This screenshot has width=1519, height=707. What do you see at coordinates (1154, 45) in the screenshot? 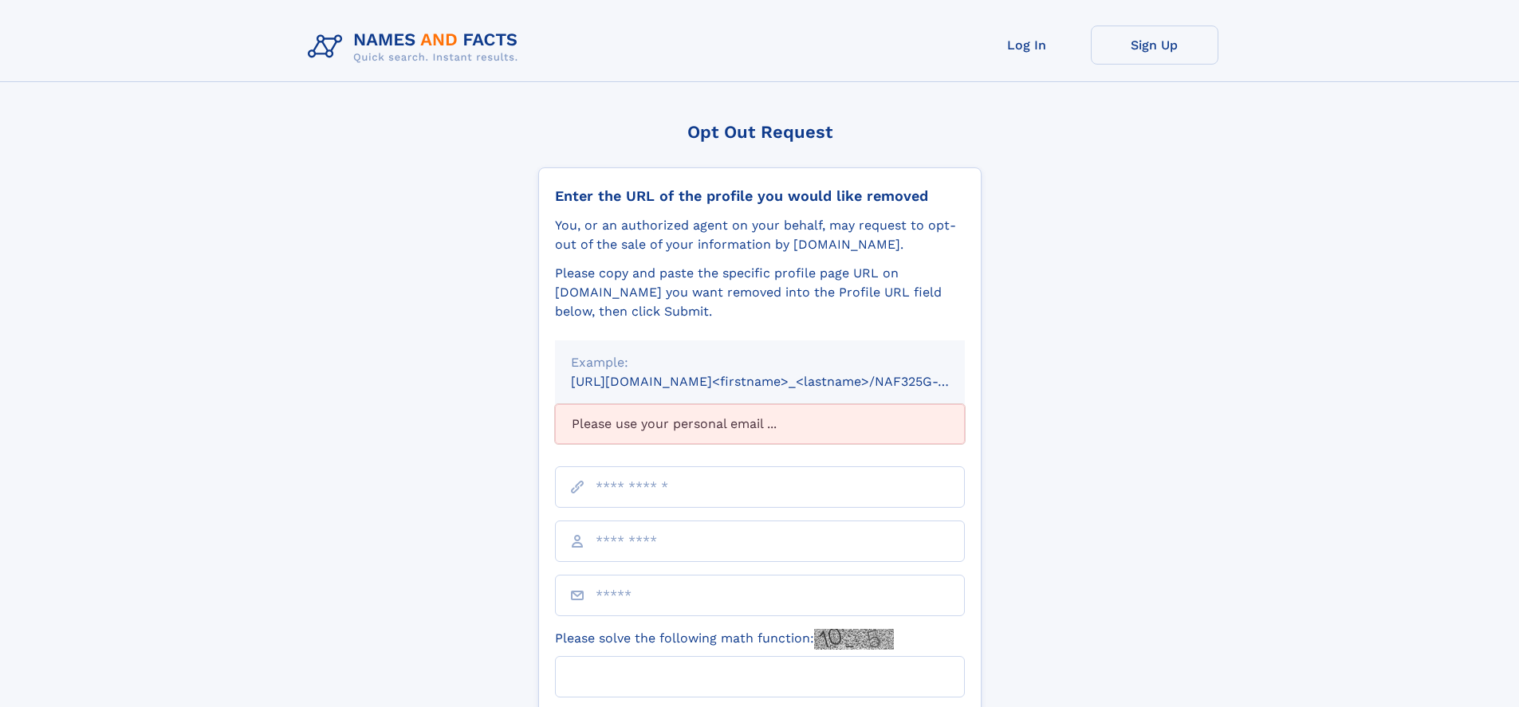
I see `a: Sign Up` at bounding box center [1154, 45].